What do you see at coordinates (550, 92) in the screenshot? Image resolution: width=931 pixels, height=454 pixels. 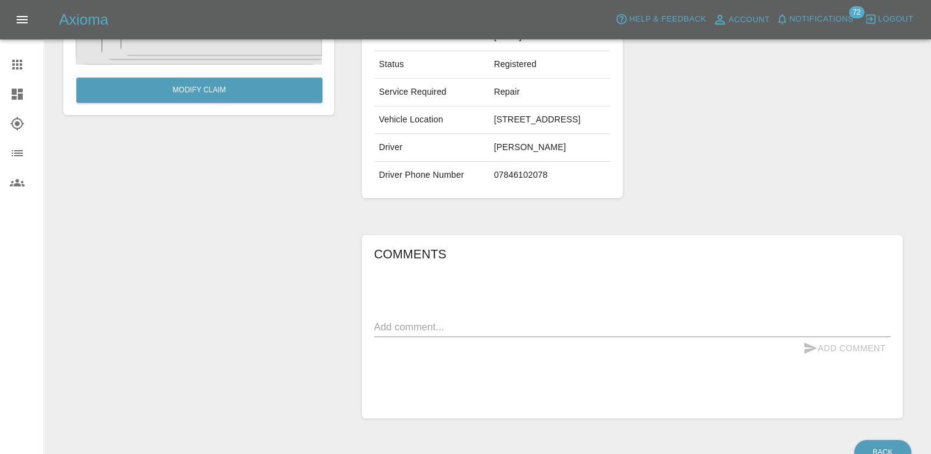 I see `td: Repair` at bounding box center [550, 92].